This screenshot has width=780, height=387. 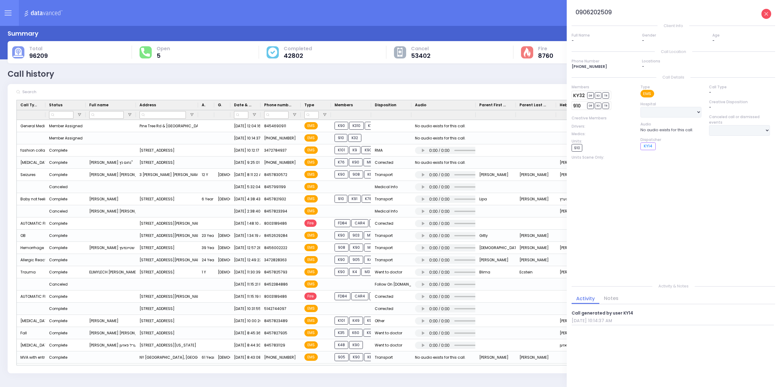 What do you see at coordinates (367, 272) in the screenshot?
I see `span: M3` at bounding box center [367, 272].